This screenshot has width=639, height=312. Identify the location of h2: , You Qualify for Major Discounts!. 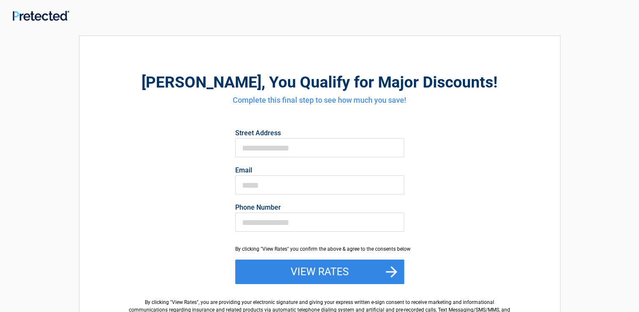
(320, 82).